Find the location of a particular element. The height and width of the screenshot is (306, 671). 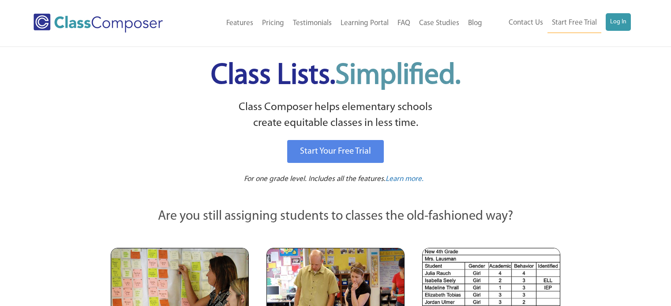

span: Start Your Free Trial is located at coordinates (335, 152).